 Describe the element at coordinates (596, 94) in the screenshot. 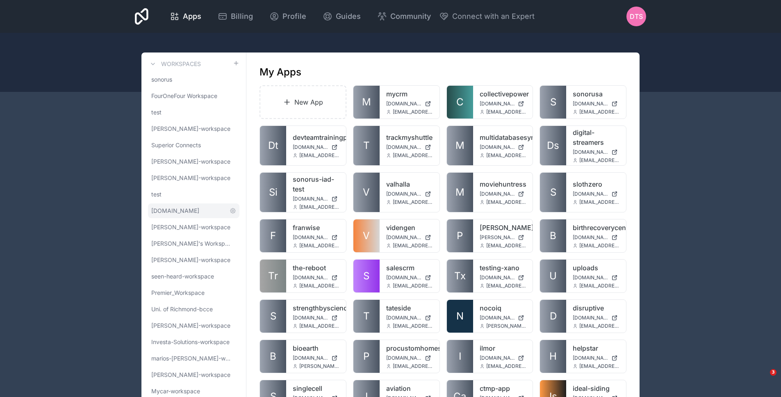

I see `a: sonorusa` at that location.